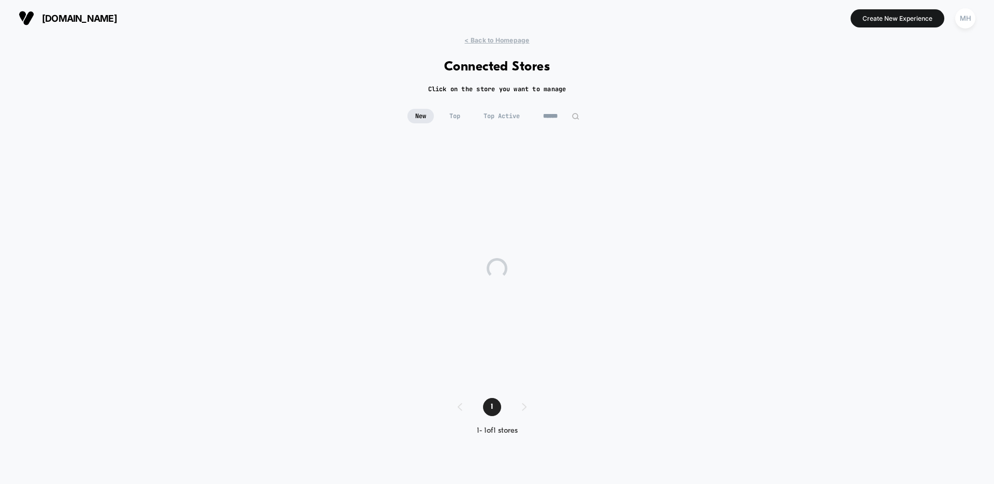 Image resolution: width=994 pixels, height=484 pixels. Describe the element at coordinates (502, 116) in the screenshot. I see `span: Top Active` at that location.